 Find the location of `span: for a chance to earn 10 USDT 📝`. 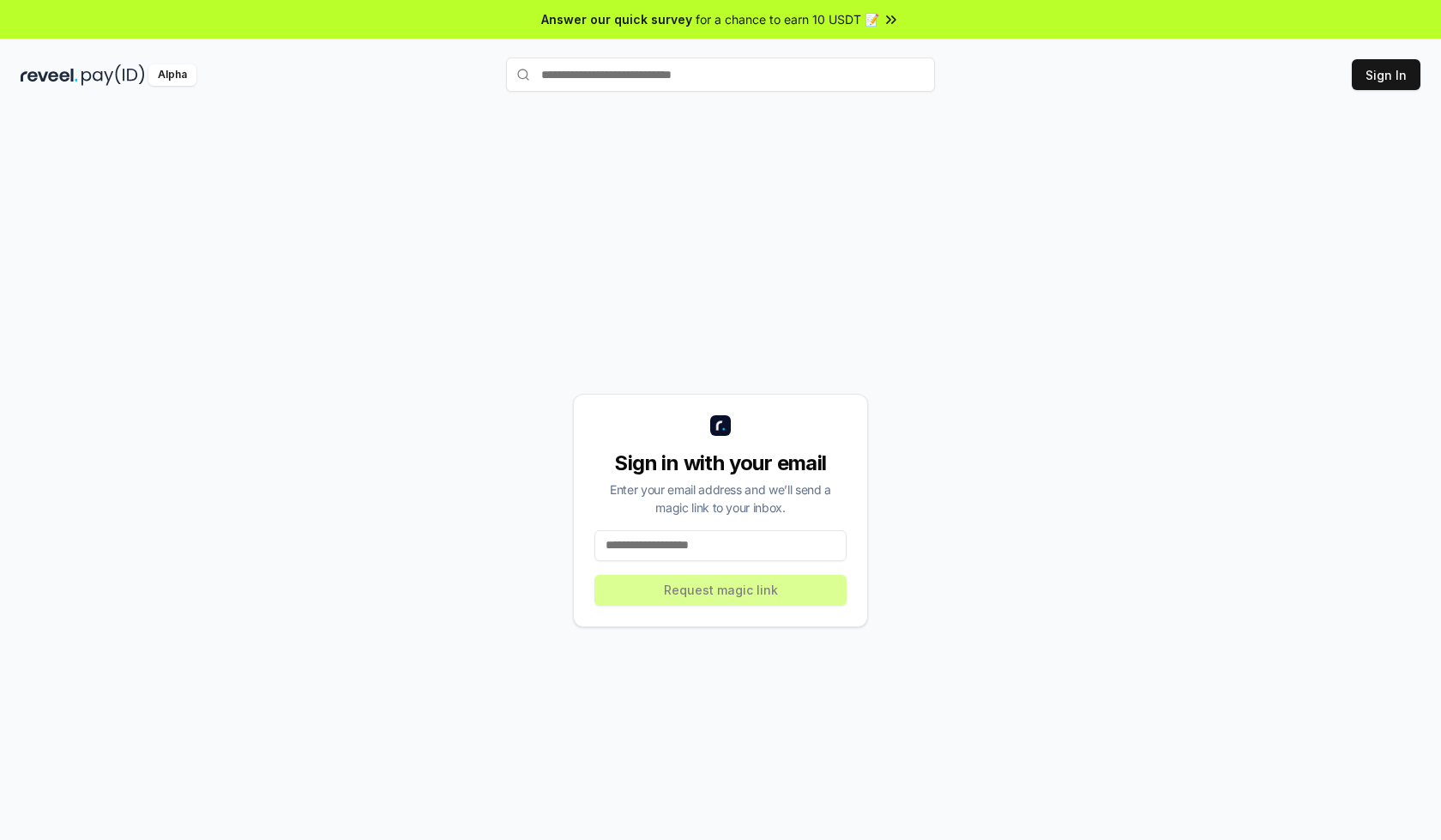

span: for a chance to earn 10 USDT 📝 is located at coordinates (787, 19).